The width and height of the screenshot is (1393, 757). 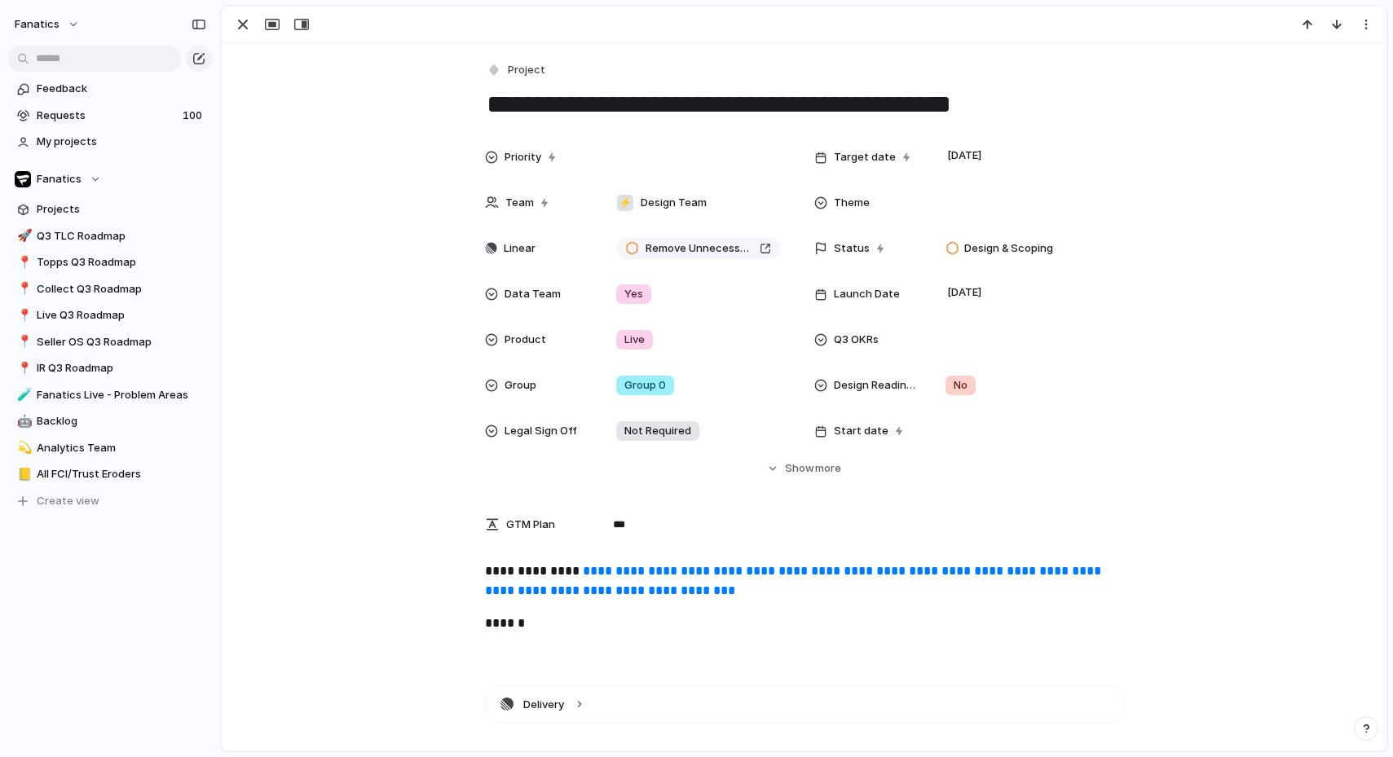 What do you see at coordinates (121, 142) in the screenshot?
I see `span: My projects` at bounding box center [121, 142].